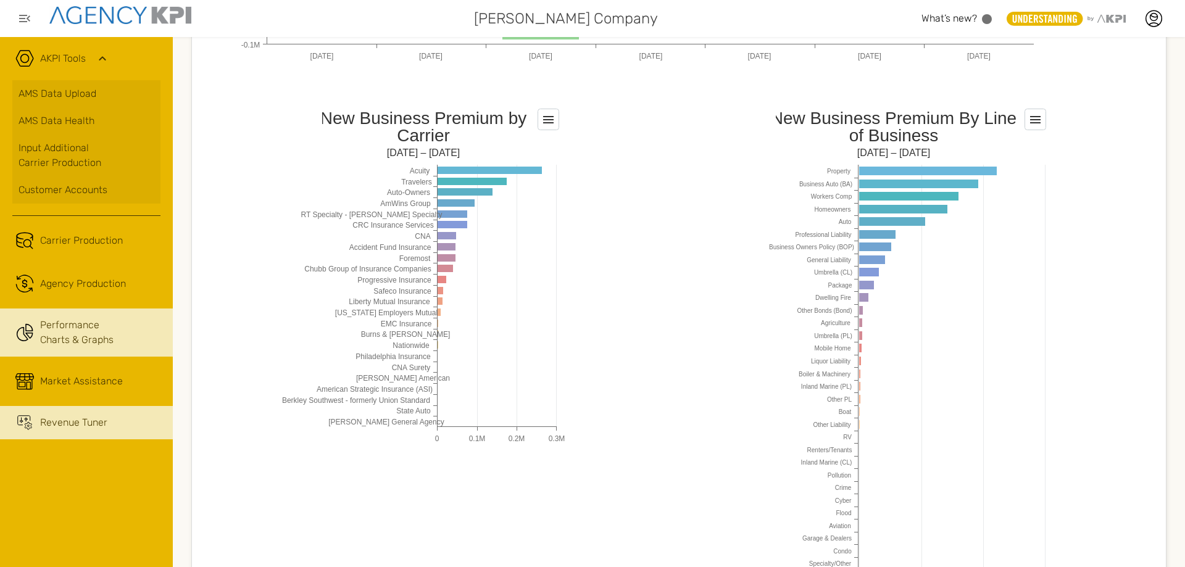 The height and width of the screenshot is (567, 1185). Describe the element at coordinates (516, 439) in the screenshot. I see `text: 0.2M` at that location.